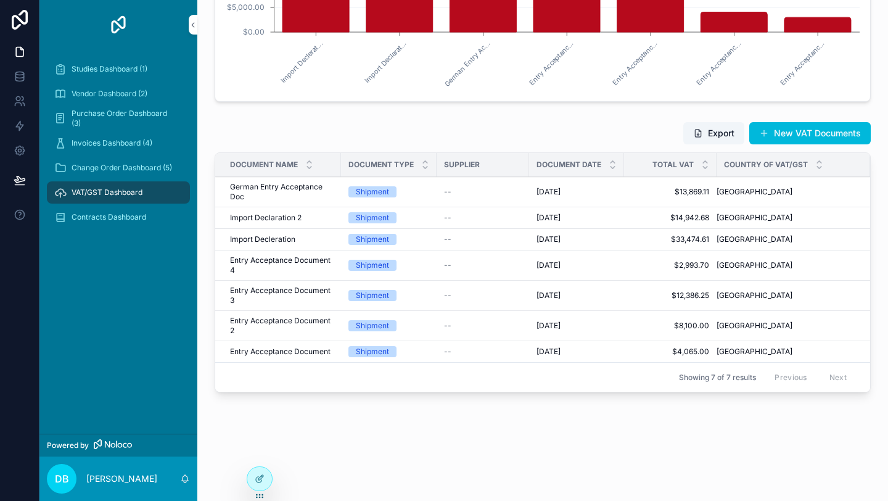 This screenshot has width=888, height=501. What do you see at coordinates (282, 192) in the screenshot?
I see `a: German Entry Acceptance Doc` at bounding box center [282, 192].